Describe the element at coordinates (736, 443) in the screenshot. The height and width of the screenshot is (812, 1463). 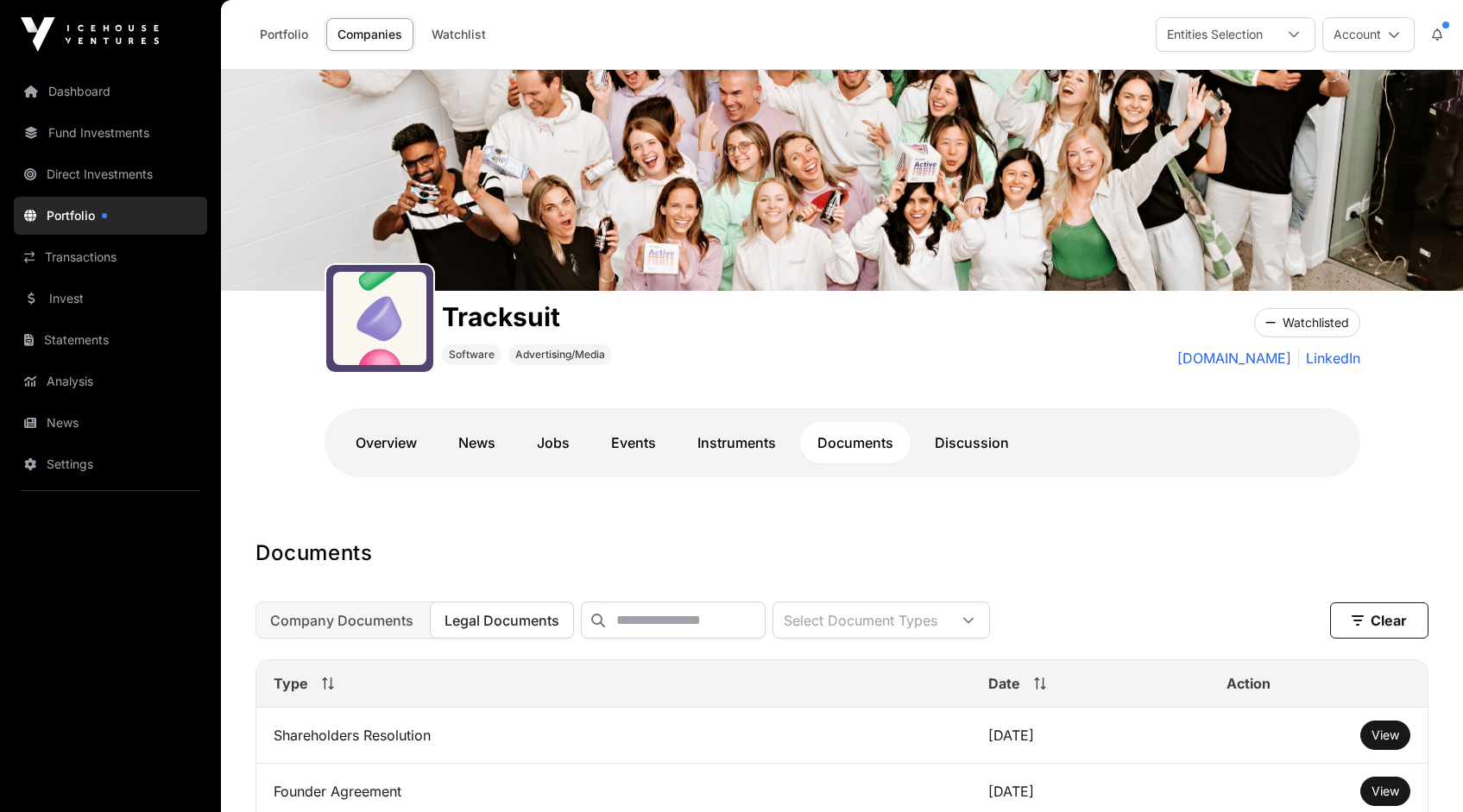
I see `a: Instruments` at that location.